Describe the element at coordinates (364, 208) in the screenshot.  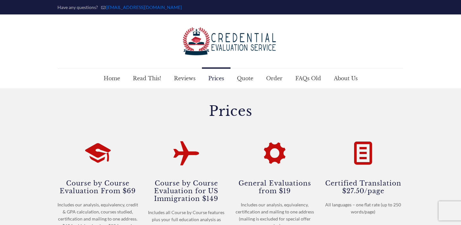
I see `div: All languages – one flat rate (up to 250 words/page)` at that location.